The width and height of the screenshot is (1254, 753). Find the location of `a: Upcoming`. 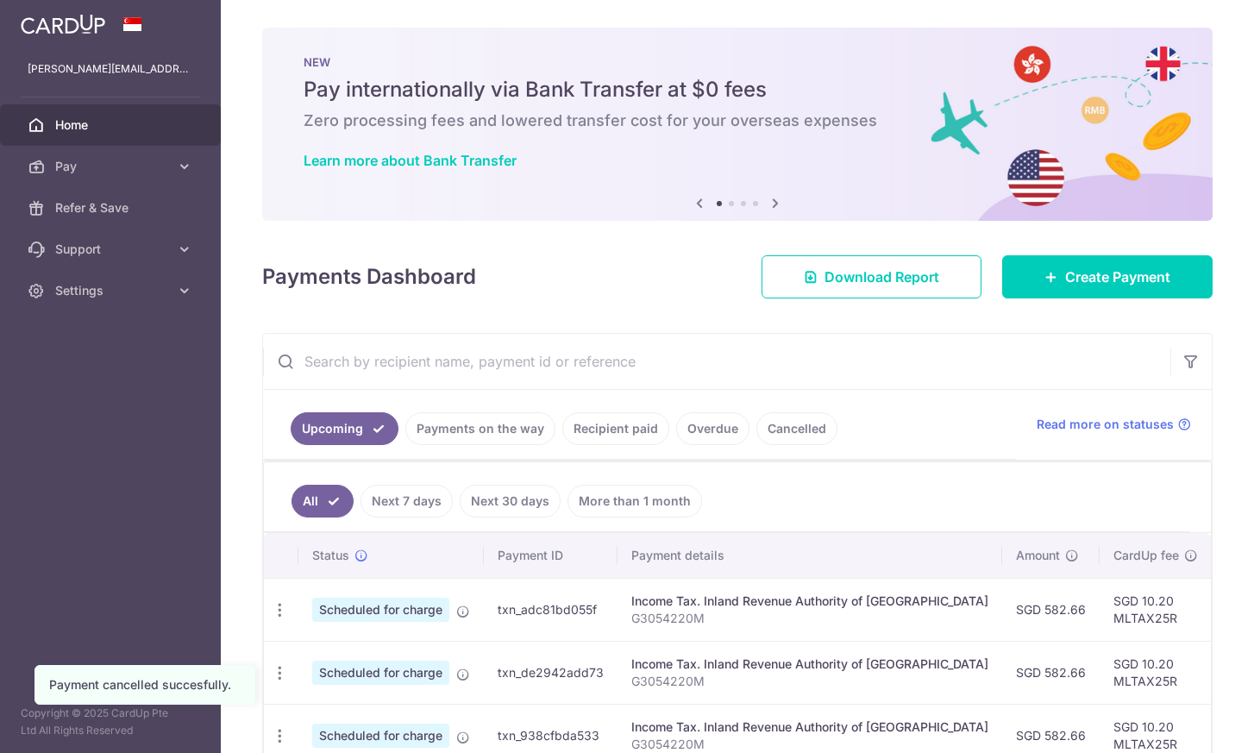

a: Upcoming is located at coordinates (344, 429).